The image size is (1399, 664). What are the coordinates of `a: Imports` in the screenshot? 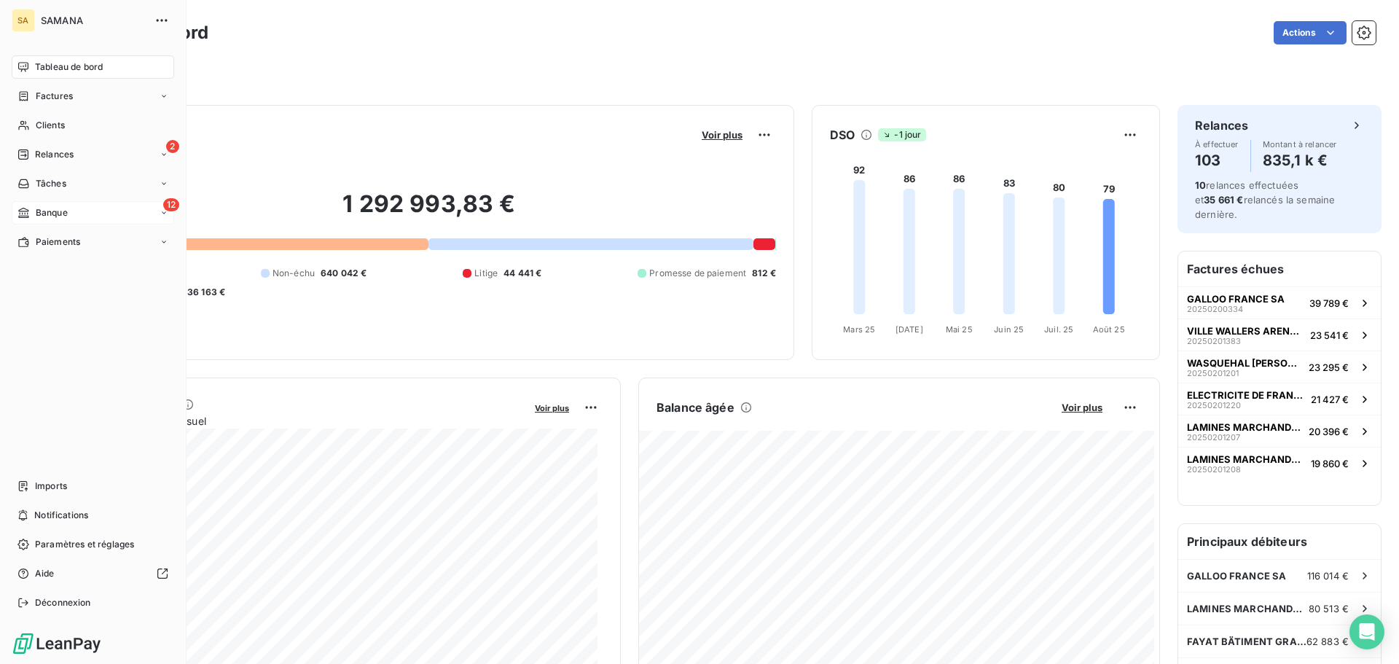 It's located at (93, 486).